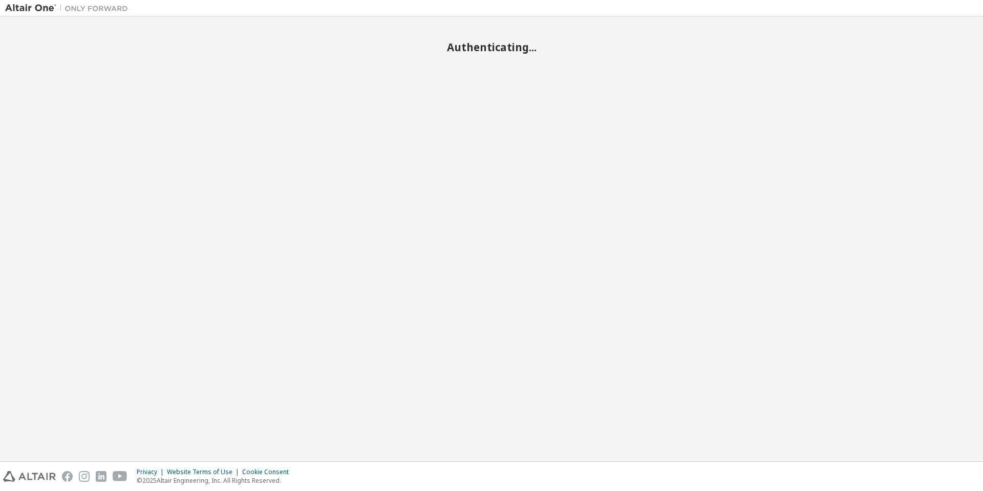  I want to click on img: facebook.svg, so click(67, 476).